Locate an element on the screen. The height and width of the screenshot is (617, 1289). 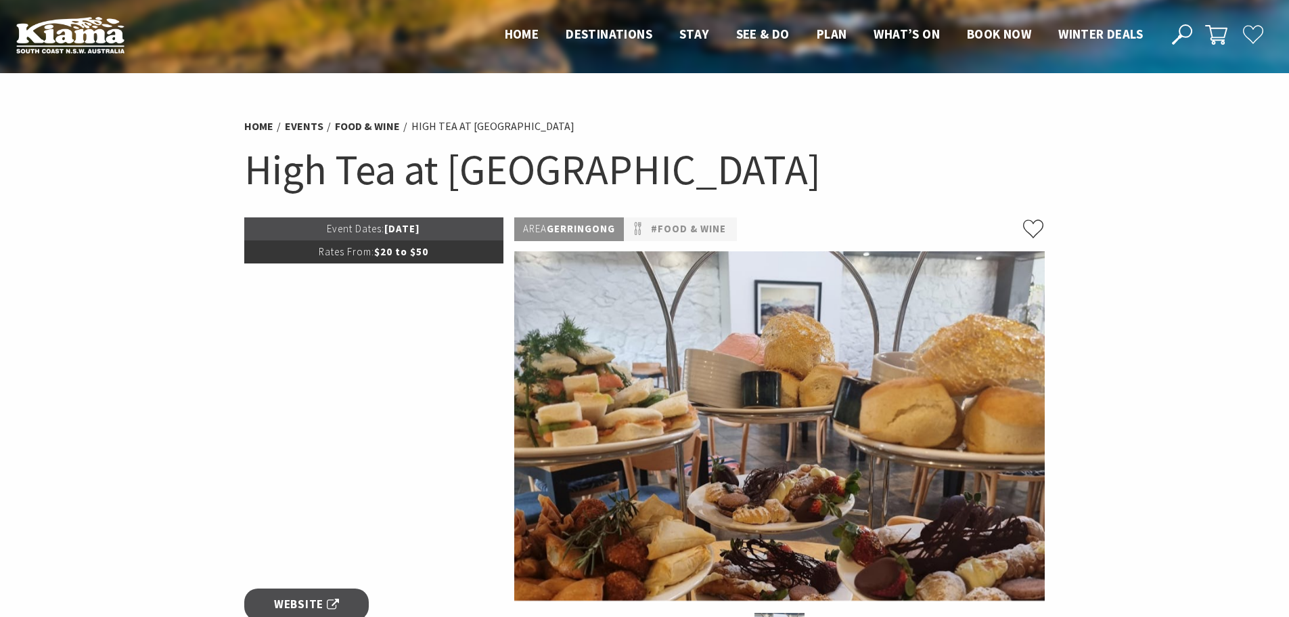
span: Plan is located at coordinates (832, 34).